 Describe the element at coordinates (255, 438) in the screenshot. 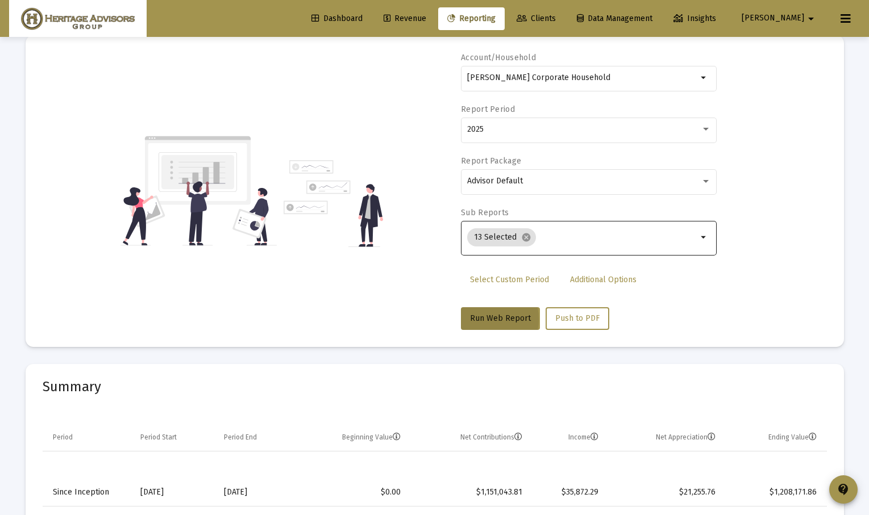

I see `td: Column Period End` at that location.